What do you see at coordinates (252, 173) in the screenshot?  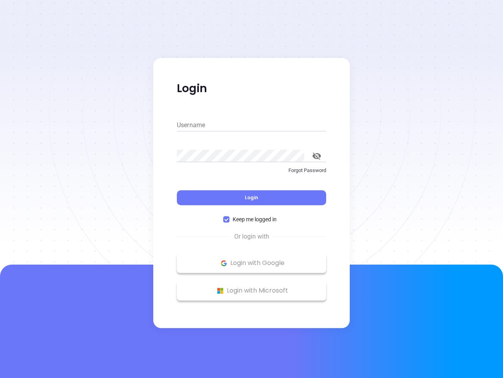 I see `a: Forgot Password` at bounding box center [252, 173].